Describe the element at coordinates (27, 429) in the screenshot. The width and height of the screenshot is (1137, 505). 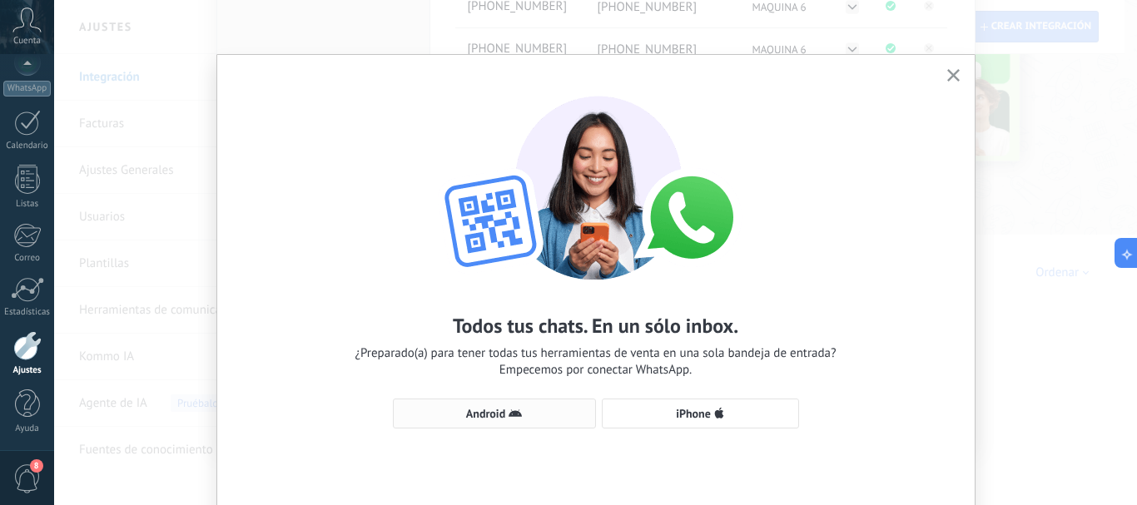
I see `div: Ayuda` at that location.